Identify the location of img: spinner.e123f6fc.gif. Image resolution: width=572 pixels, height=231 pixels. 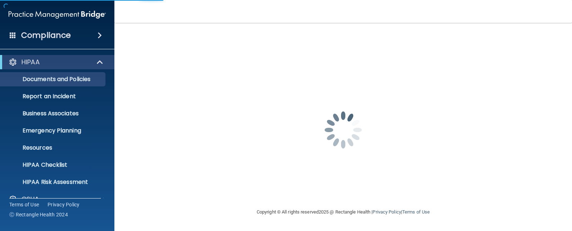
(343, 130).